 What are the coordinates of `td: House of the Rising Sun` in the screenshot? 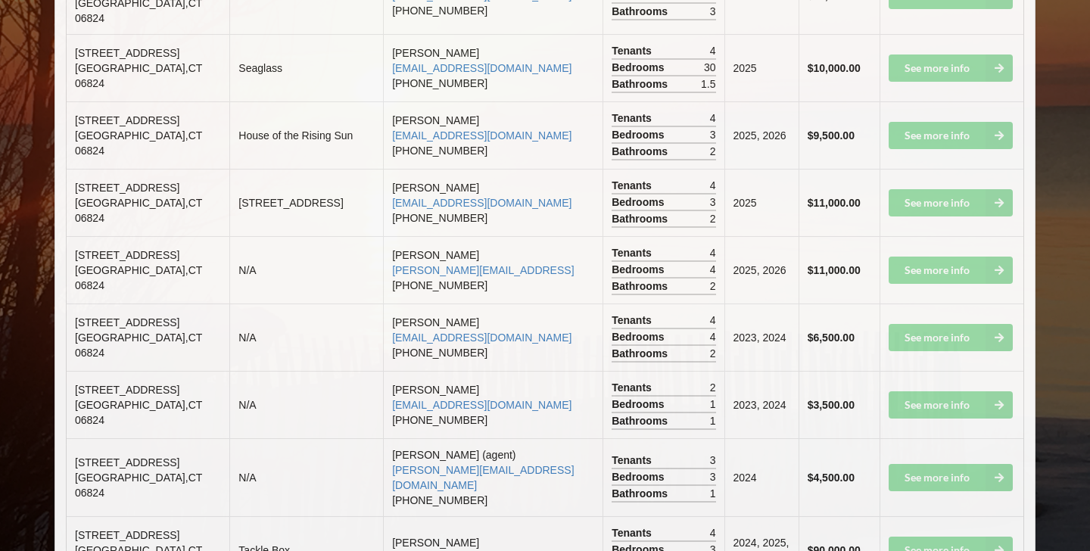 It's located at (306, 135).